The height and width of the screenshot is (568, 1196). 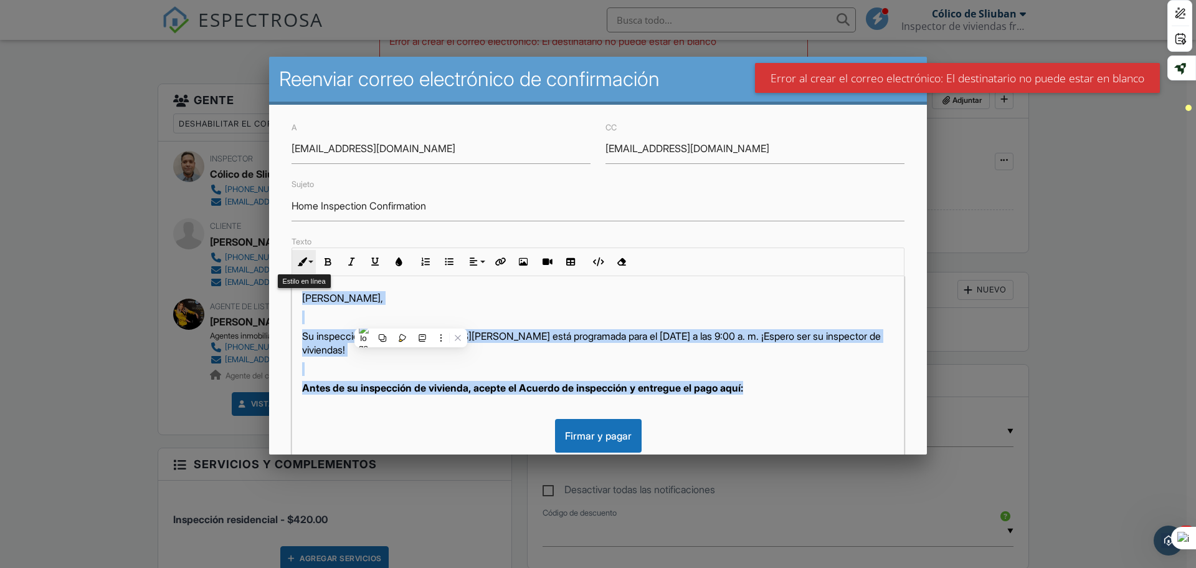 I want to click on button: Negrita (Ctrl+B), so click(x=328, y=262).